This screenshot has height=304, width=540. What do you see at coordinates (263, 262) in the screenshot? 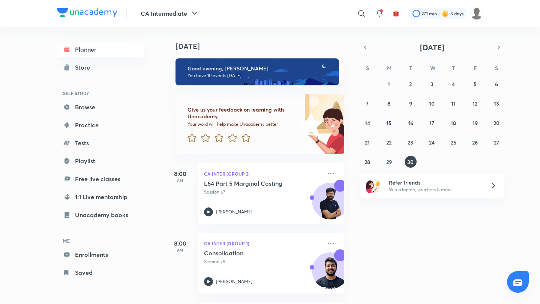
I see `p: Session 79` at bounding box center [263, 262].